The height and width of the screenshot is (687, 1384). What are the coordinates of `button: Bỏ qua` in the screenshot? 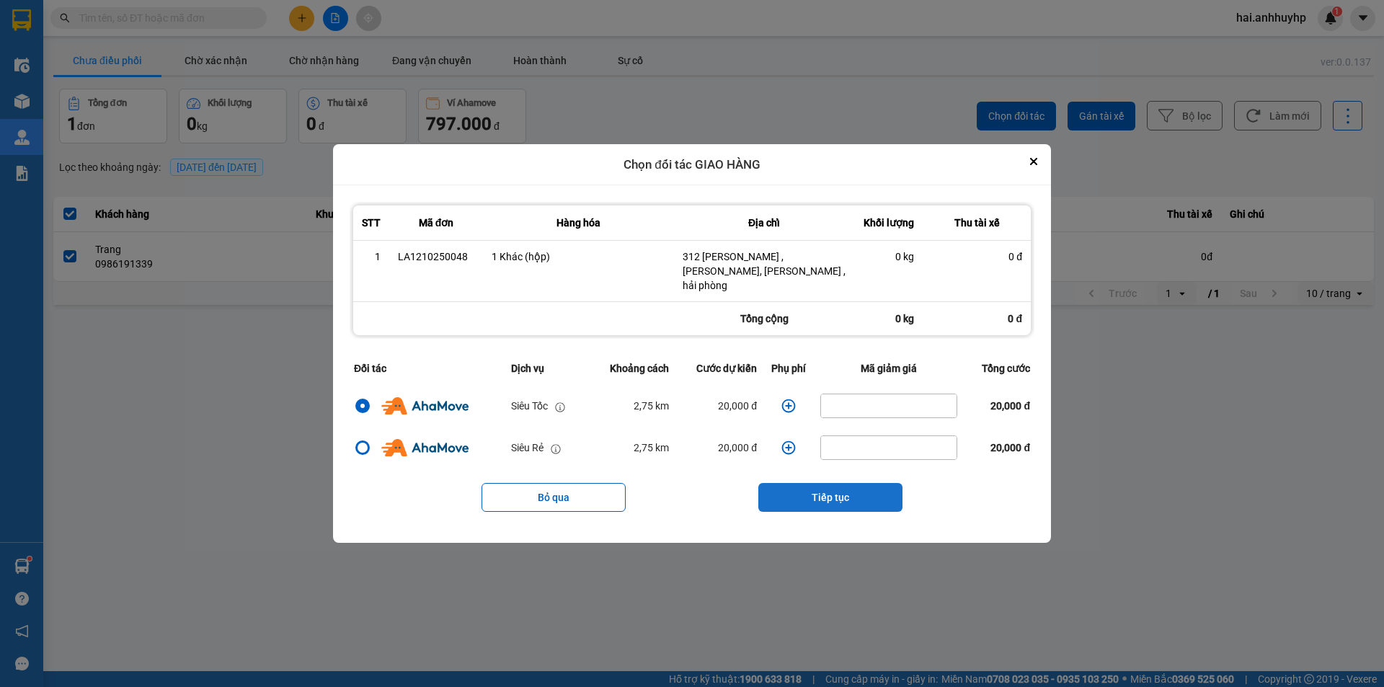 It's located at (553, 497).